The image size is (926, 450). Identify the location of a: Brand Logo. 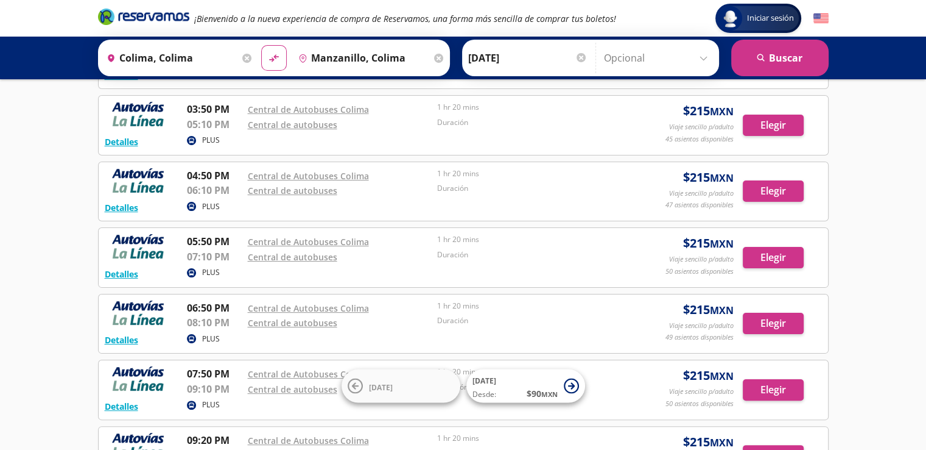
(144, 18).